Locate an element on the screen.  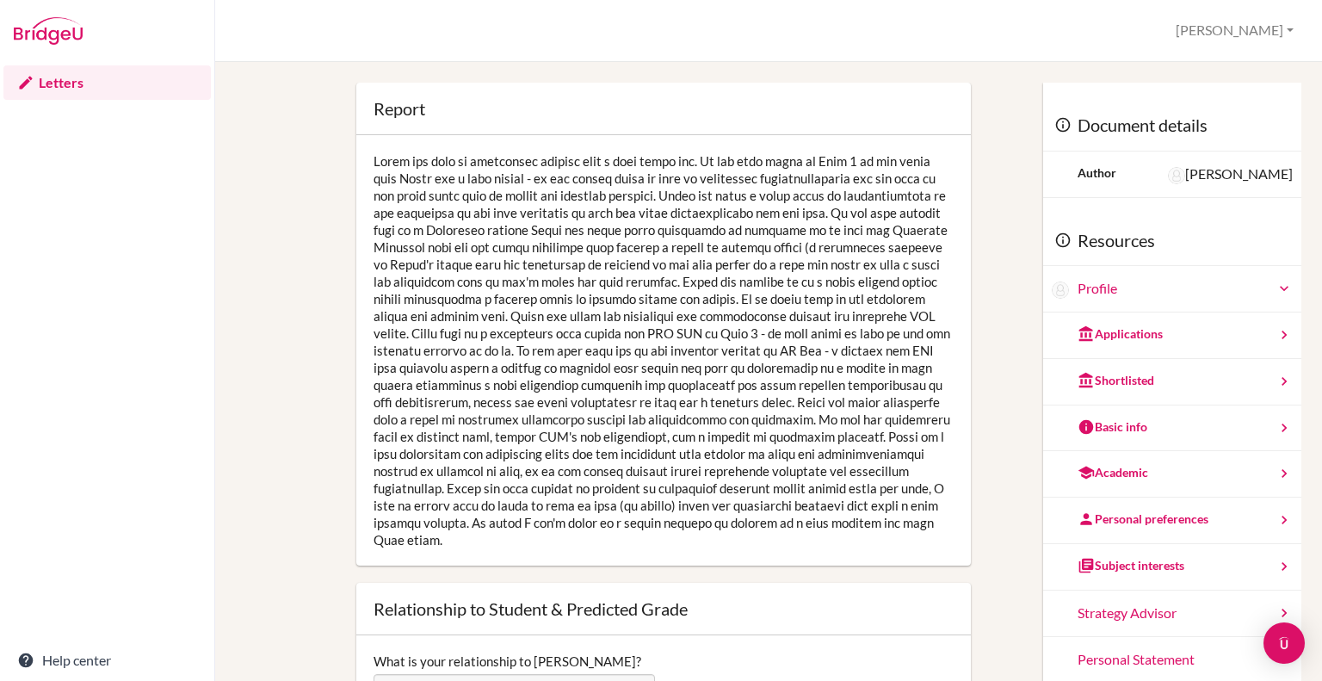
div: Document details is located at coordinates (1172, 126).